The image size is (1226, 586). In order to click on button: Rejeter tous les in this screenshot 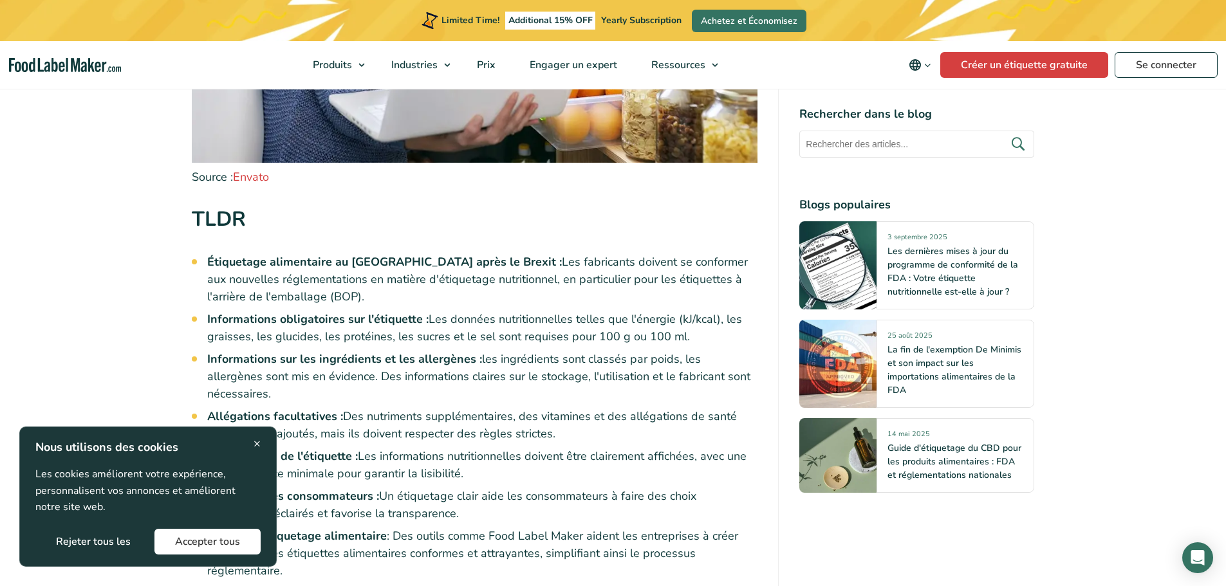, I will do `click(93, 542)`.